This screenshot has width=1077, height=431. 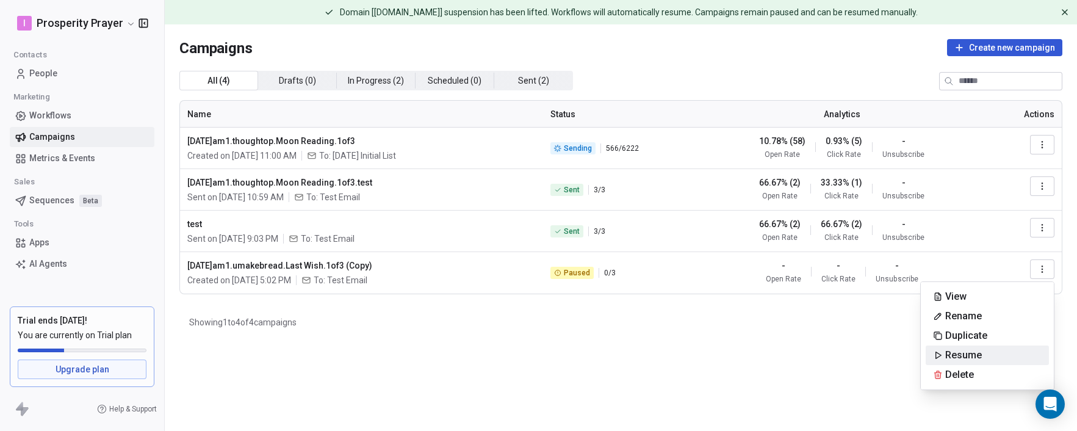 I want to click on span: Rename, so click(x=964, y=316).